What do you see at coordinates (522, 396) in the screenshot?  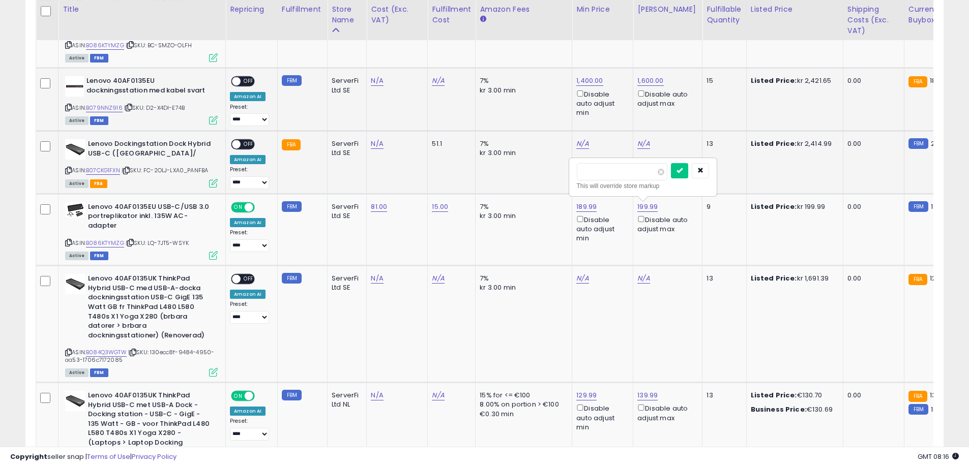 I see `div: 15% for <= €100` at bounding box center [522, 396].